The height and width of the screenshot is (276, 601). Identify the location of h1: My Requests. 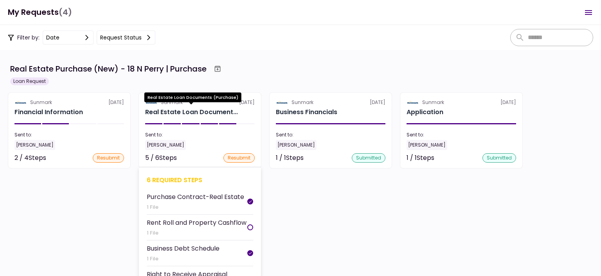
(40, 12).